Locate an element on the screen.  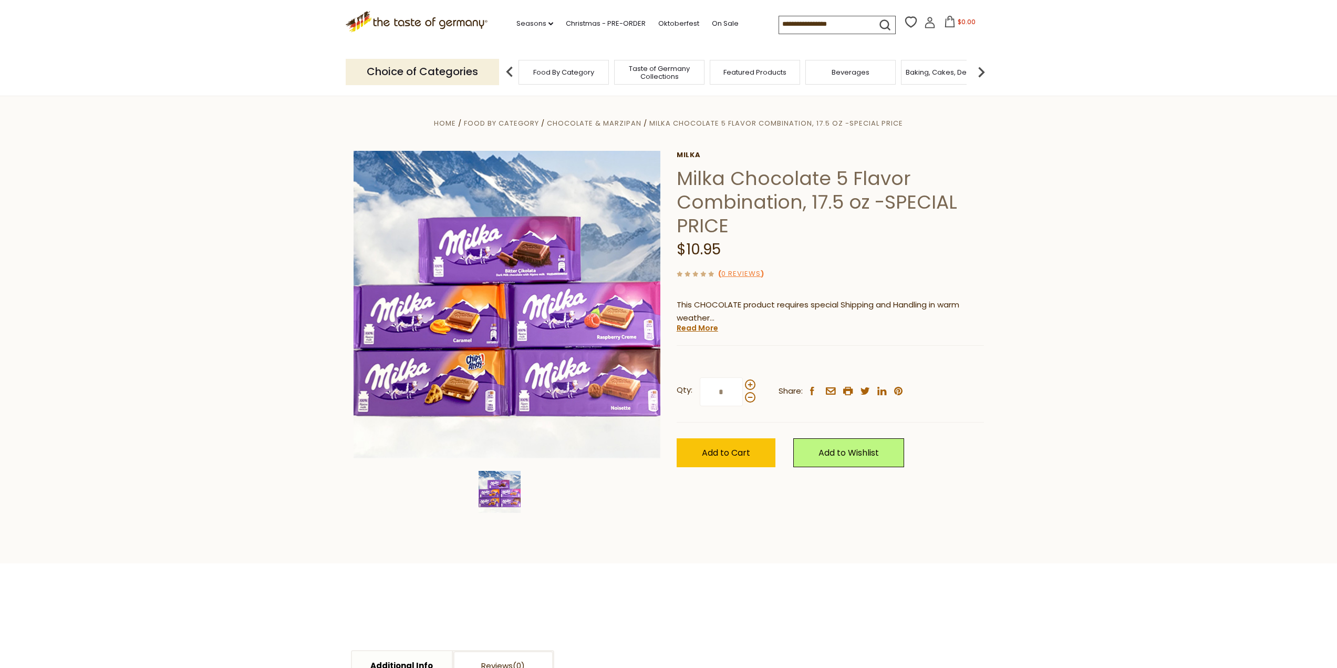
span: $0.00 is located at coordinates (967, 22).